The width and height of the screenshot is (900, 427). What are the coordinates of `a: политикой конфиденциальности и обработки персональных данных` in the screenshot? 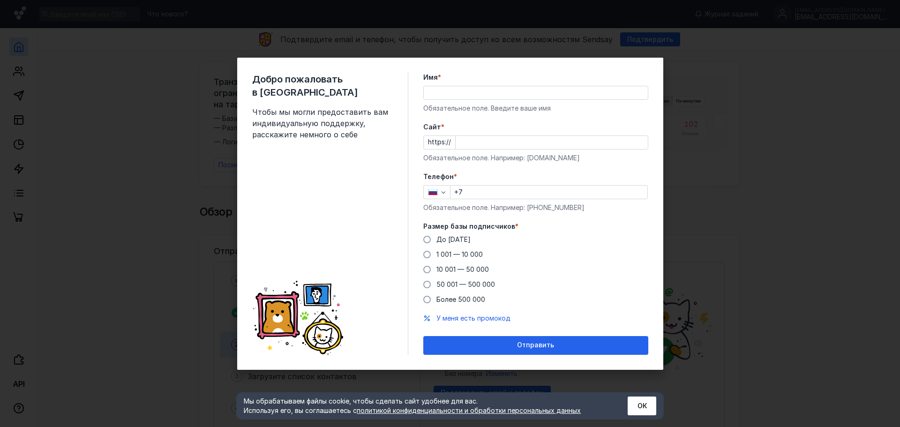 It's located at (469, 410).